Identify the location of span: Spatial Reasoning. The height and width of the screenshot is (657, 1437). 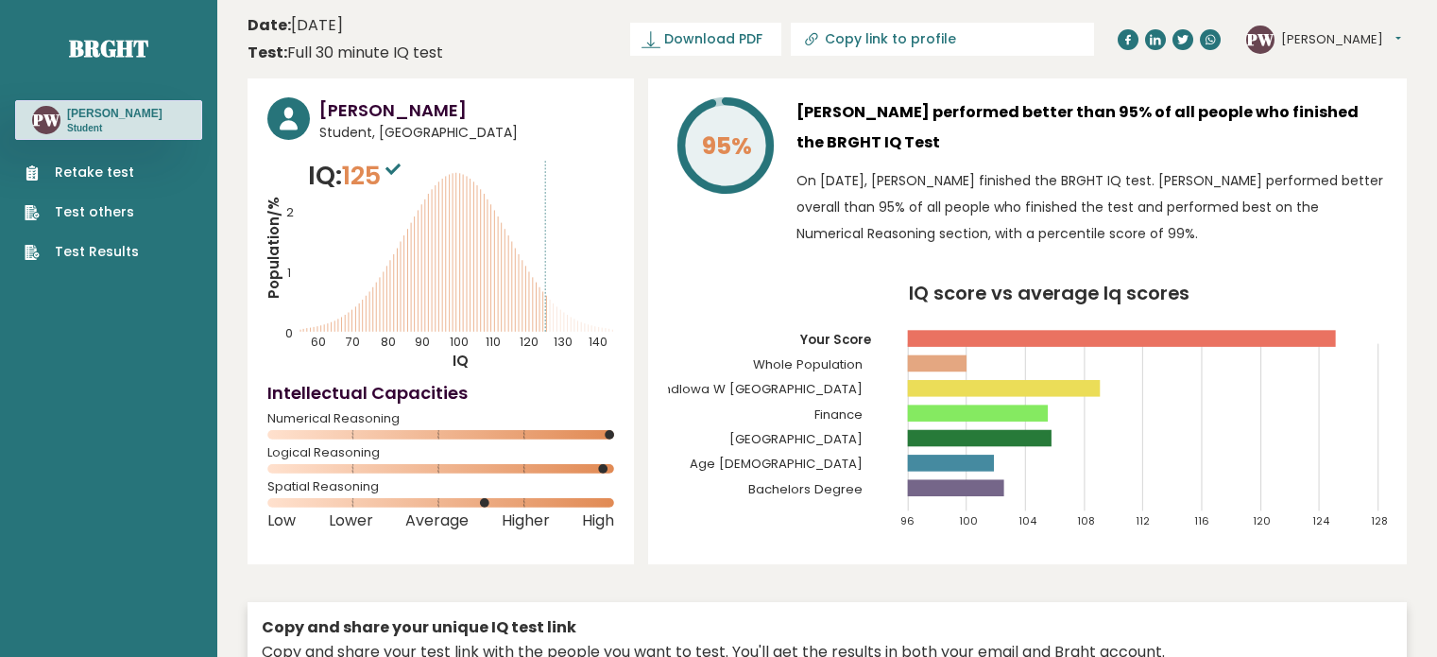
(440, 487).